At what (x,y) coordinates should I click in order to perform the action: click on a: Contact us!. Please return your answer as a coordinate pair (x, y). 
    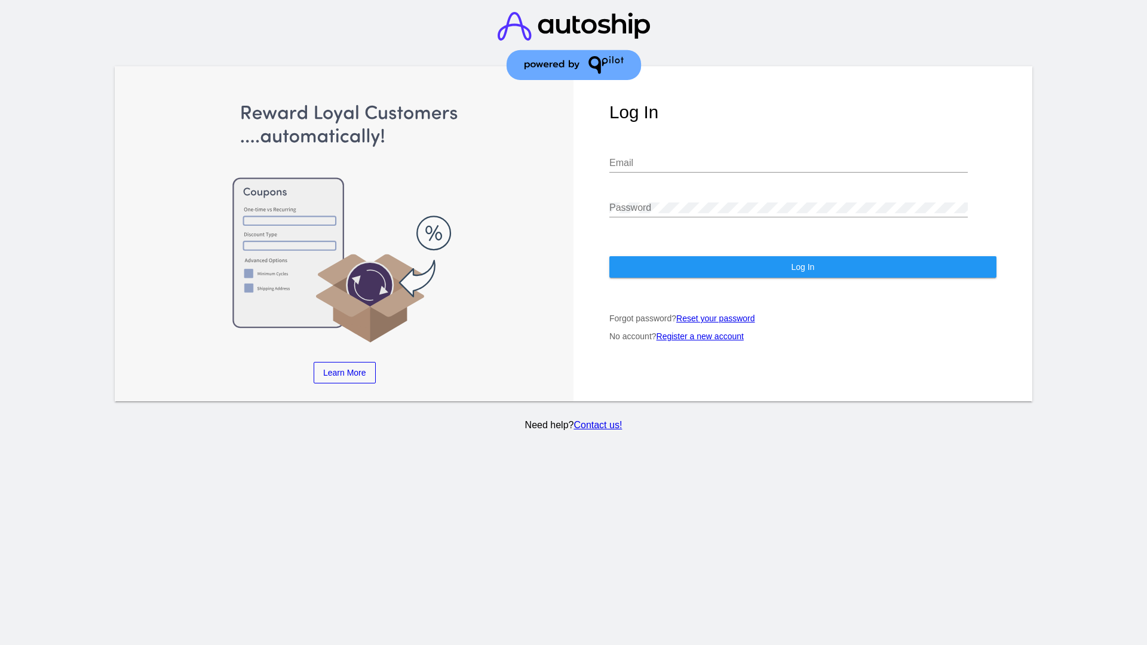
    Looking at the image, I should click on (597, 425).